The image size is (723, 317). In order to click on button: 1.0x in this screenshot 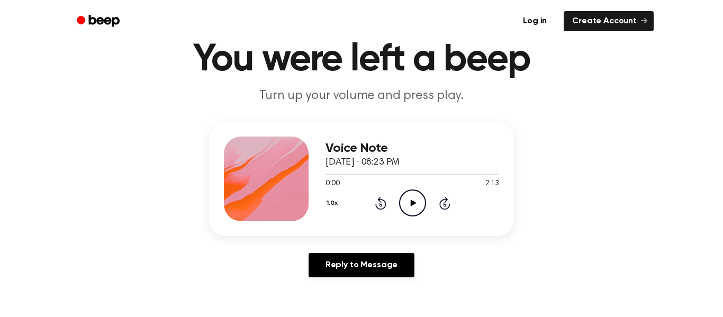, I will do `click(334, 203)`.